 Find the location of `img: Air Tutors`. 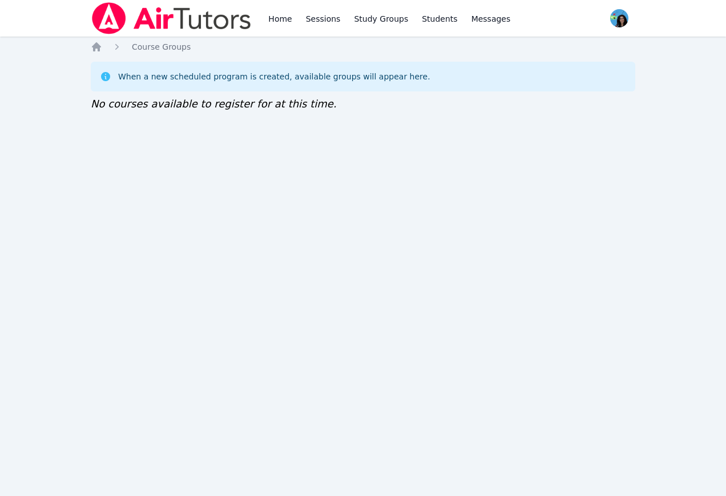

img: Air Tutors is located at coordinates (171, 18).